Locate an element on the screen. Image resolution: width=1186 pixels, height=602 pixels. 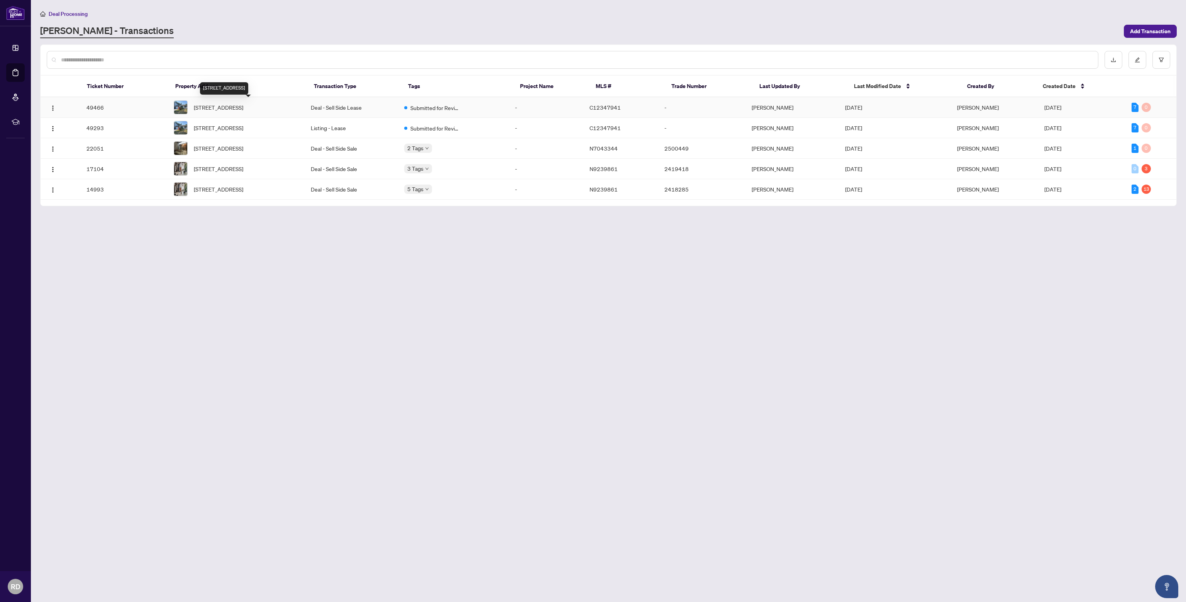
span: 3 Tags is located at coordinates (416, 168).